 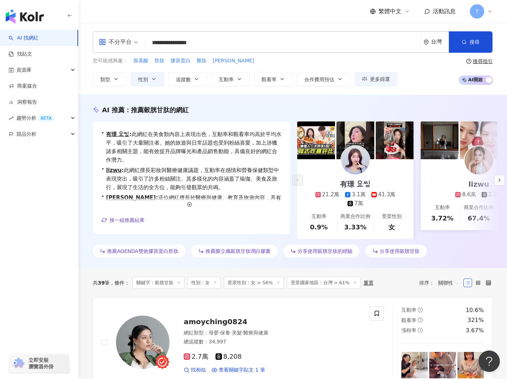 I want to click on span: 胜肽, so click(x=159, y=61).